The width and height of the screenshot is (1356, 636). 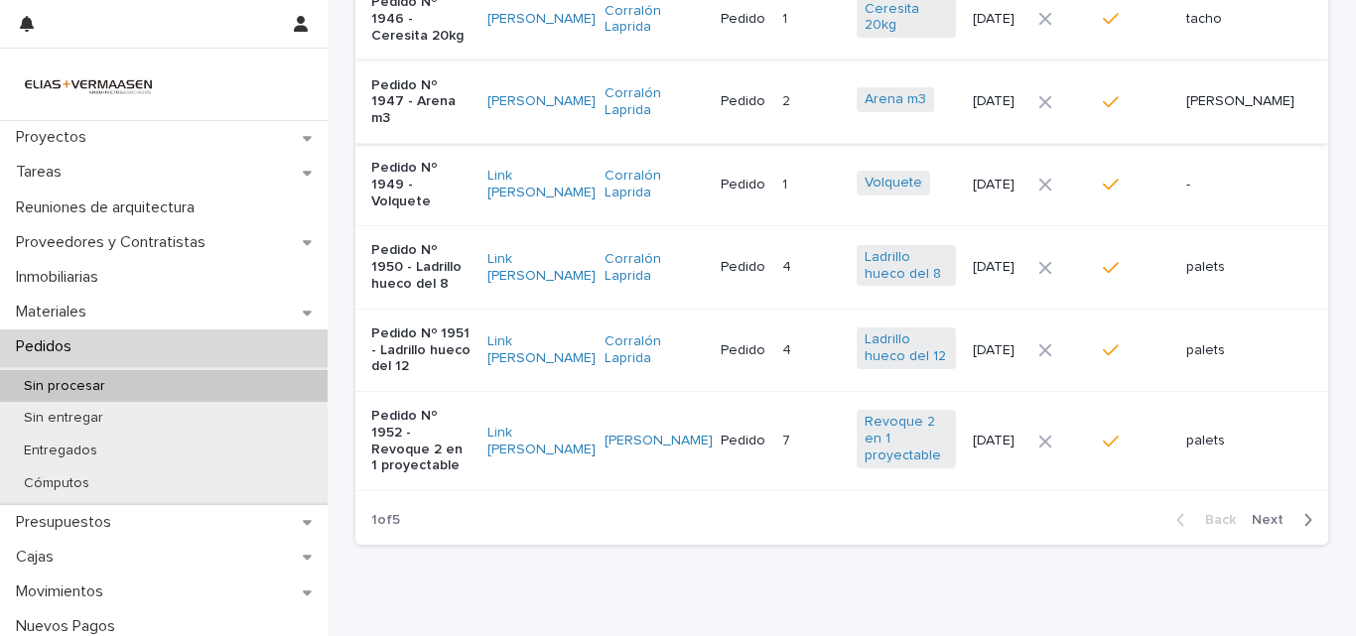 What do you see at coordinates (55, 312) in the screenshot?
I see `p: Materiales` at bounding box center [55, 312].